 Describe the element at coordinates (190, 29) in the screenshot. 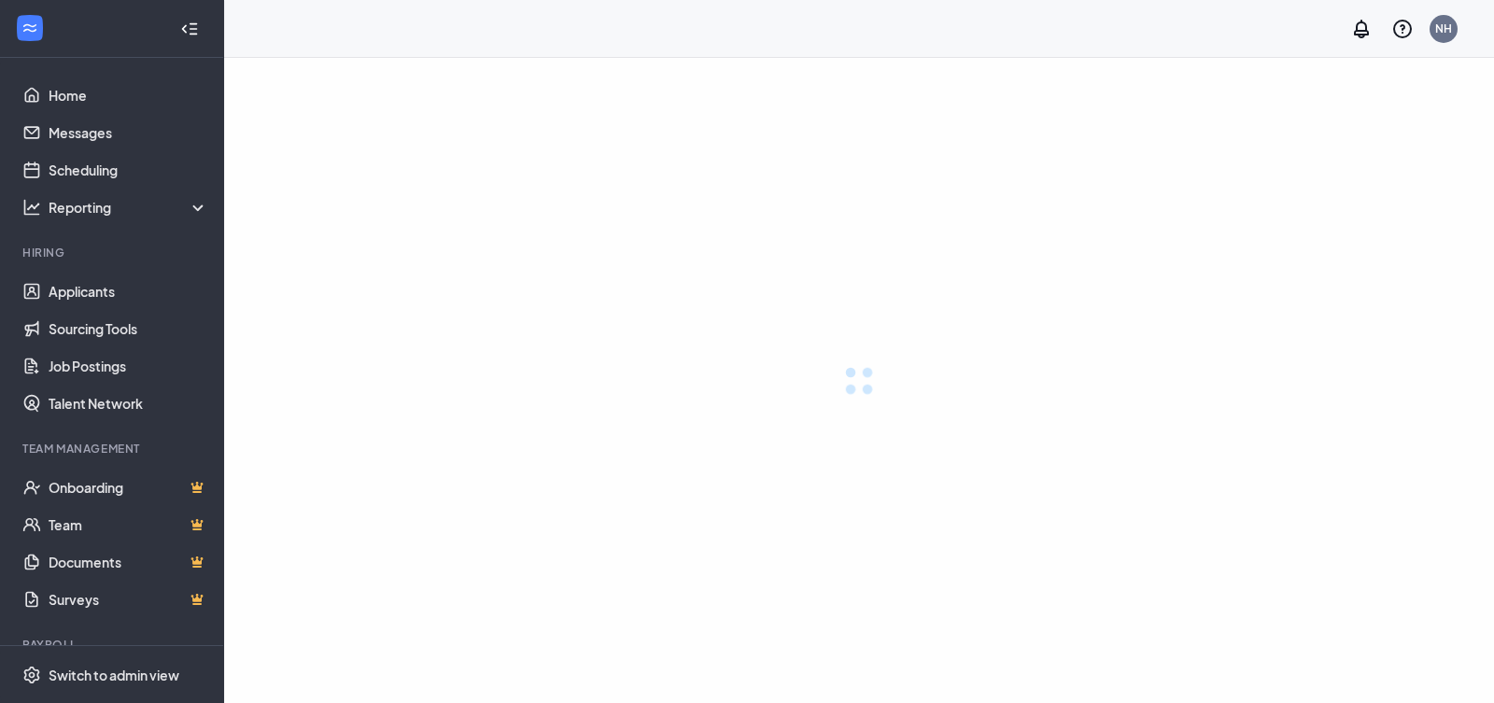

I see `svg: Collapse` at that location.